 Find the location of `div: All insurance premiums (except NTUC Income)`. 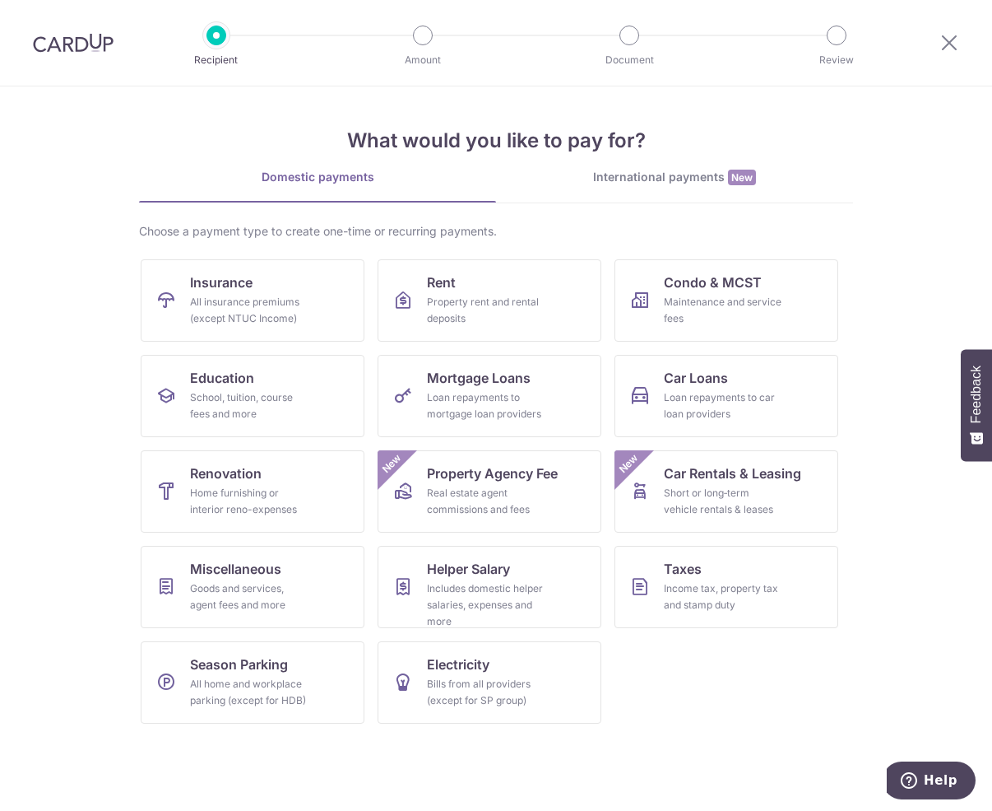

div: All insurance premiums (except NTUC Income) is located at coordinates (249, 310).